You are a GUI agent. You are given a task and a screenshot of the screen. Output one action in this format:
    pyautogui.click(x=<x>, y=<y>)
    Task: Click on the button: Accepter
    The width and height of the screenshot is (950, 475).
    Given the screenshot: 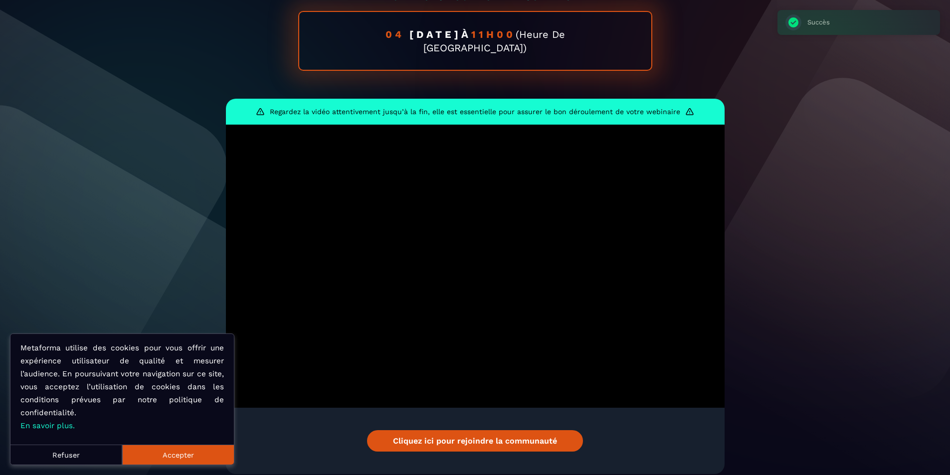 What is the action you would take?
    pyautogui.click(x=178, y=455)
    